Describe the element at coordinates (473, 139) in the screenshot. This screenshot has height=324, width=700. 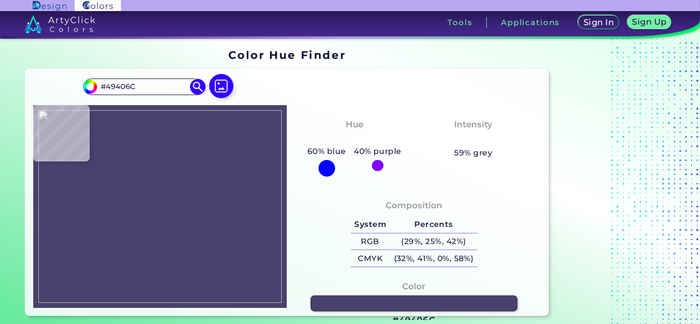
I see `h3: Pastel` at that location.